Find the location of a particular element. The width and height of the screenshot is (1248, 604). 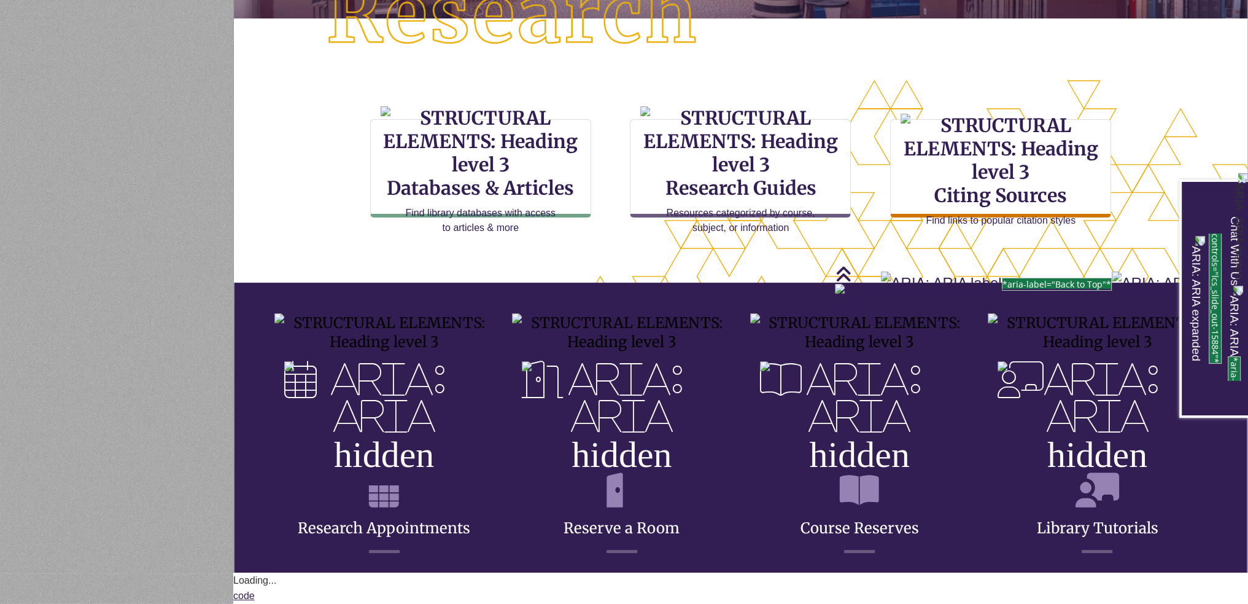

a: STRUCTURAL ELEMENTS: Heading level 3Research Guides Resources categorized by course, subject, or ... is located at coordinates (741, 168).